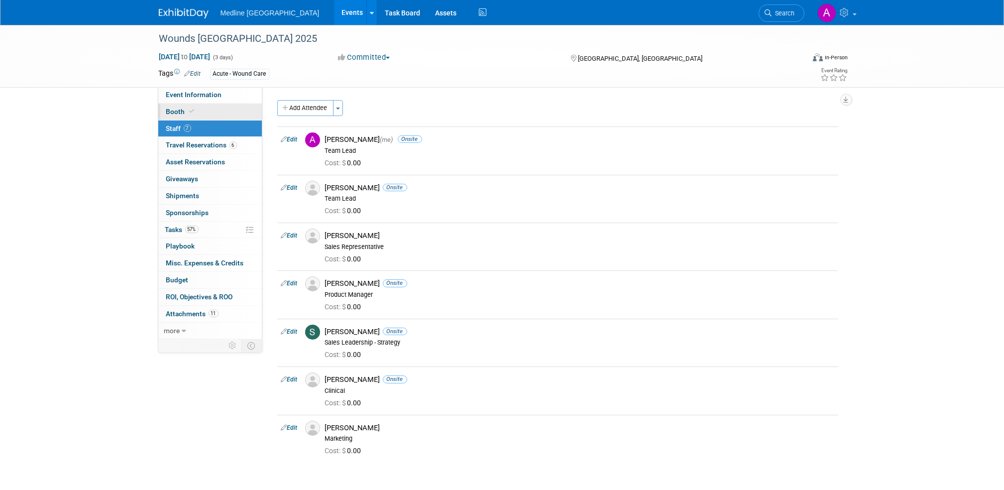 This screenshot has height=490, width=1004. What do you see at coordinates (205, 263) in the screenshot?
I see `span: Misc. Expenses & Credits` at bounding box center [205, 263].